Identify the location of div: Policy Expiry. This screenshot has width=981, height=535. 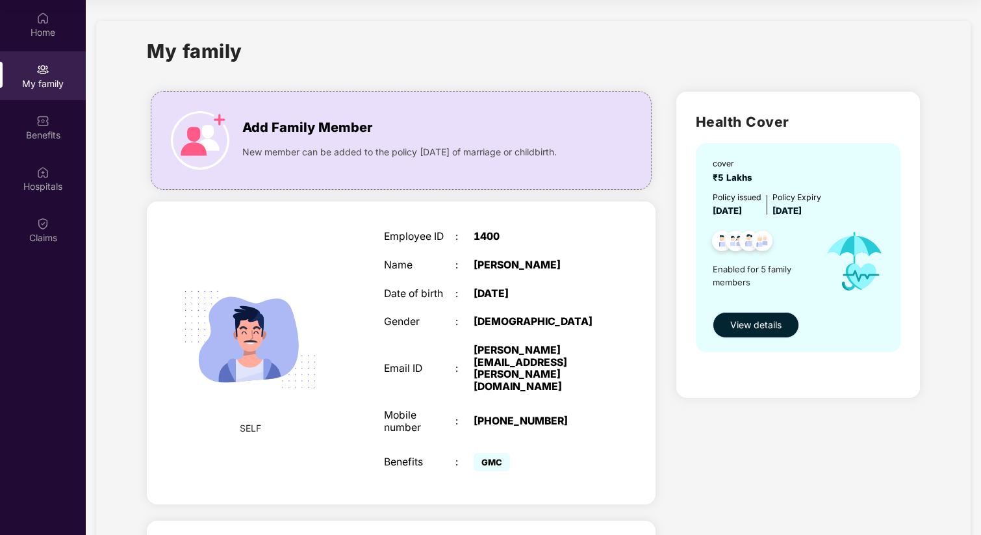
(796, 197).